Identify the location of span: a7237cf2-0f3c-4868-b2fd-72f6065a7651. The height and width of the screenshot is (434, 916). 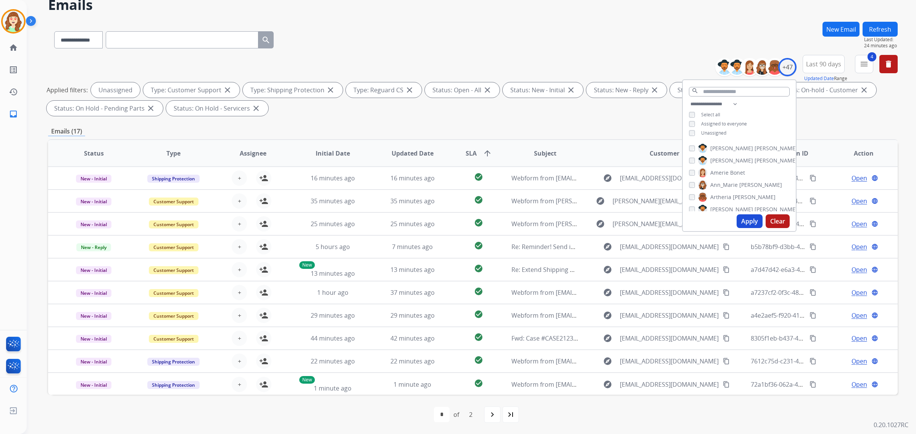
(807, 293).